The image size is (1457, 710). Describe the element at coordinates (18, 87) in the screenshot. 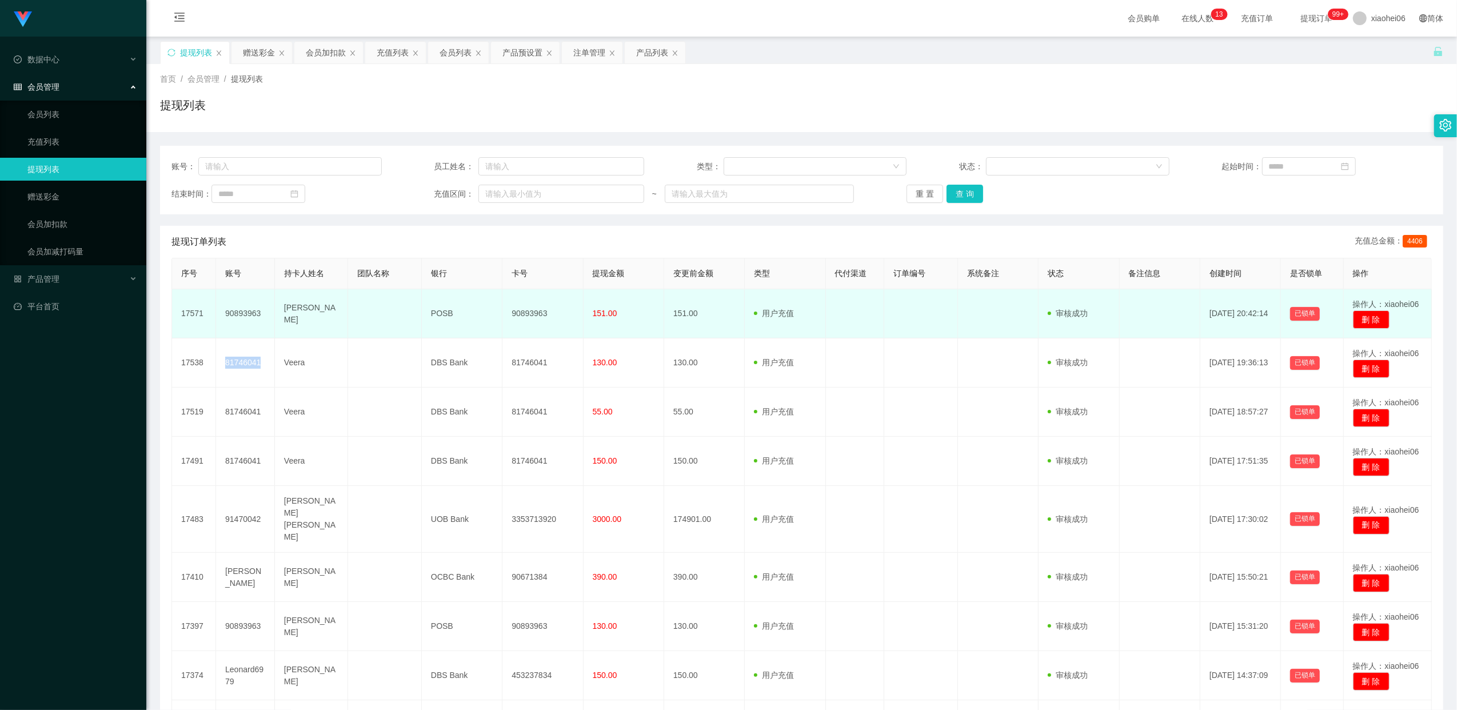

I see `i: 图标: table` at that location.